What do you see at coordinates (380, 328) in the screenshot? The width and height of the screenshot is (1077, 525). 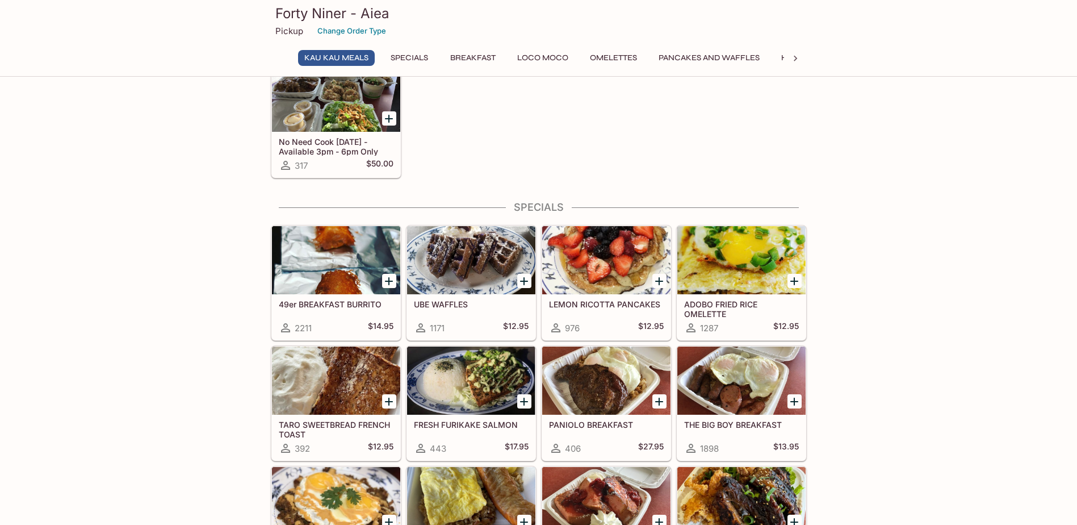 I see `h5: $14.95` at bounding box center [380, 328].